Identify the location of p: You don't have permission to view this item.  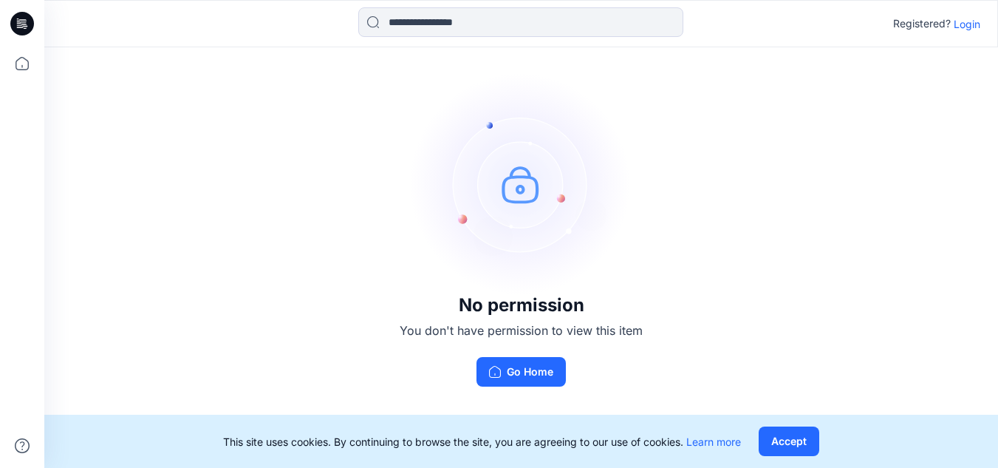
(521, 330).